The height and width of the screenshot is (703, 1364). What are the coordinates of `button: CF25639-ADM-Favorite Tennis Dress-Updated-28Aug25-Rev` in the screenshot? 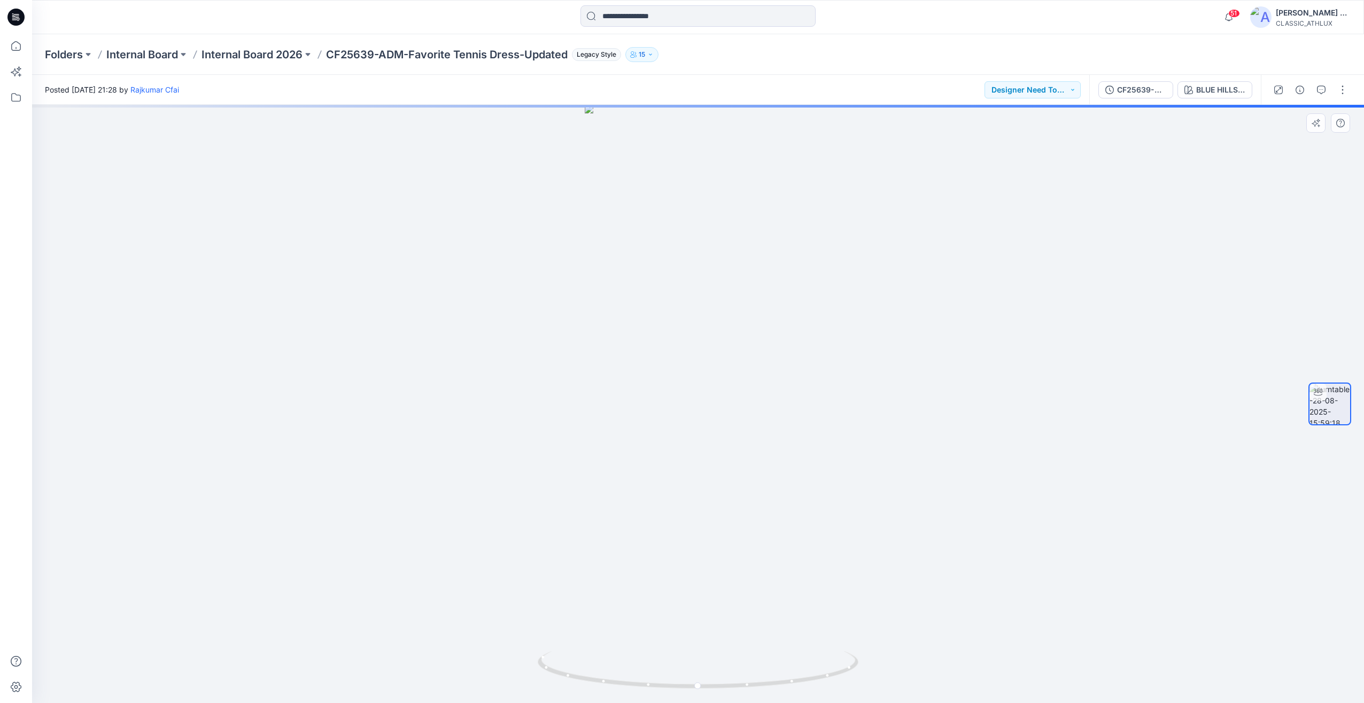 It's located at (1136, 90).